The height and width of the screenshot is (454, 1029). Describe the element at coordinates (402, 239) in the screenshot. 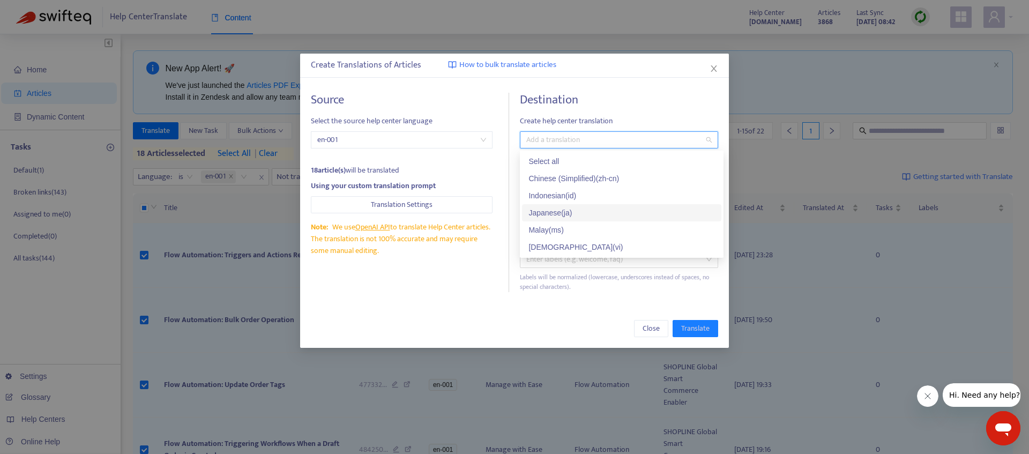

I see `div: We use to translate Help Center articles. The translation is not 100% accurate and may require so...` at that location.